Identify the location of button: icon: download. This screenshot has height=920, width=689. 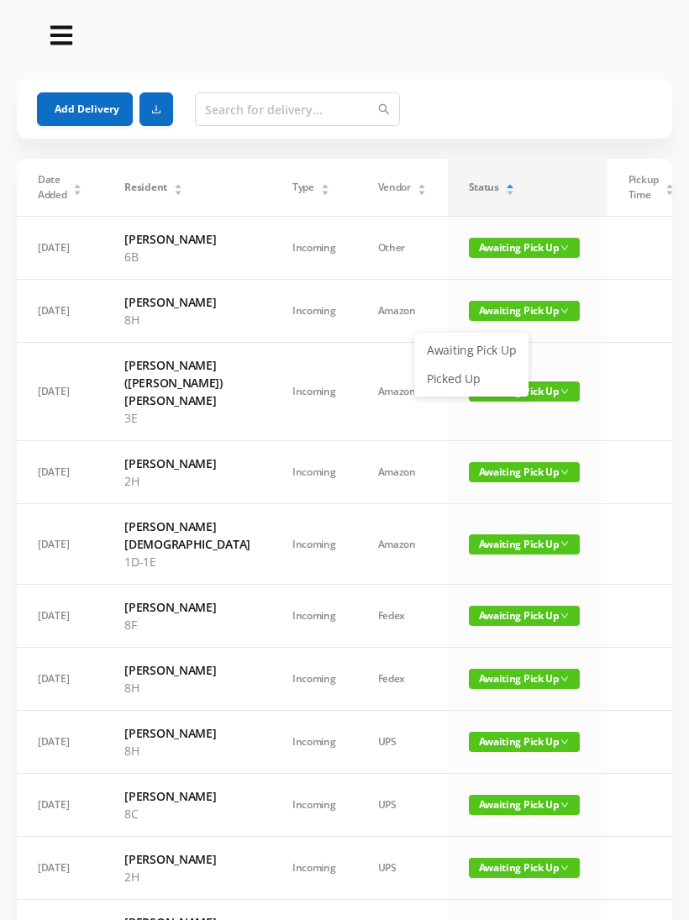
(156, 109).